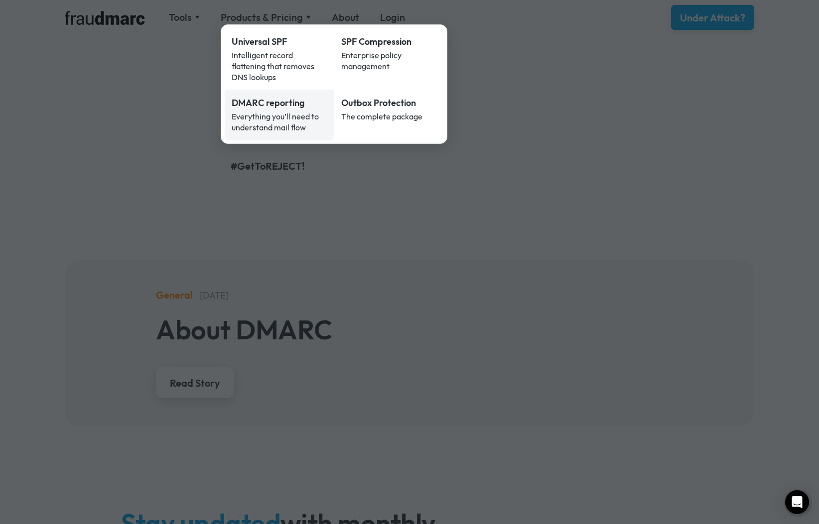 The image size is (819, 524). Describe the element at coordinates (389, 59) in the screenshot. I see `a: SPF CompressionEnterprise policy management` at that location.